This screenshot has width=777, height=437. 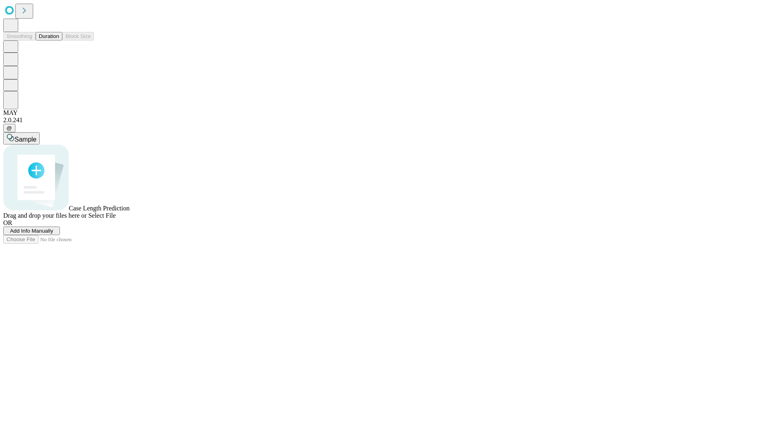 I want to click on div: MAY, so click(x=388, y=113).